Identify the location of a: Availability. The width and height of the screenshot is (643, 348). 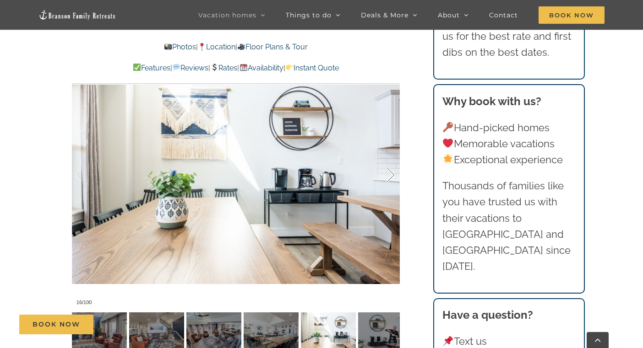
(261, 68).